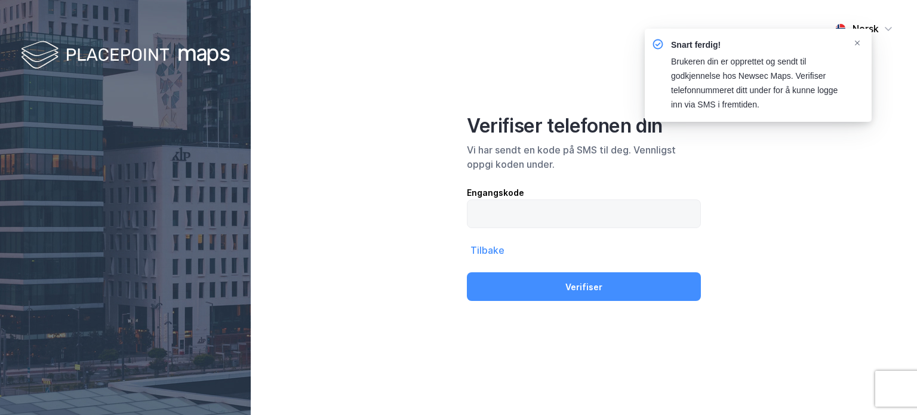 Image resolution: width=917 pixels, height=415 pixels. Describe the element at coordinates (757, 45) in the screenshot. I see `div: Snart ferdig!` at that location.